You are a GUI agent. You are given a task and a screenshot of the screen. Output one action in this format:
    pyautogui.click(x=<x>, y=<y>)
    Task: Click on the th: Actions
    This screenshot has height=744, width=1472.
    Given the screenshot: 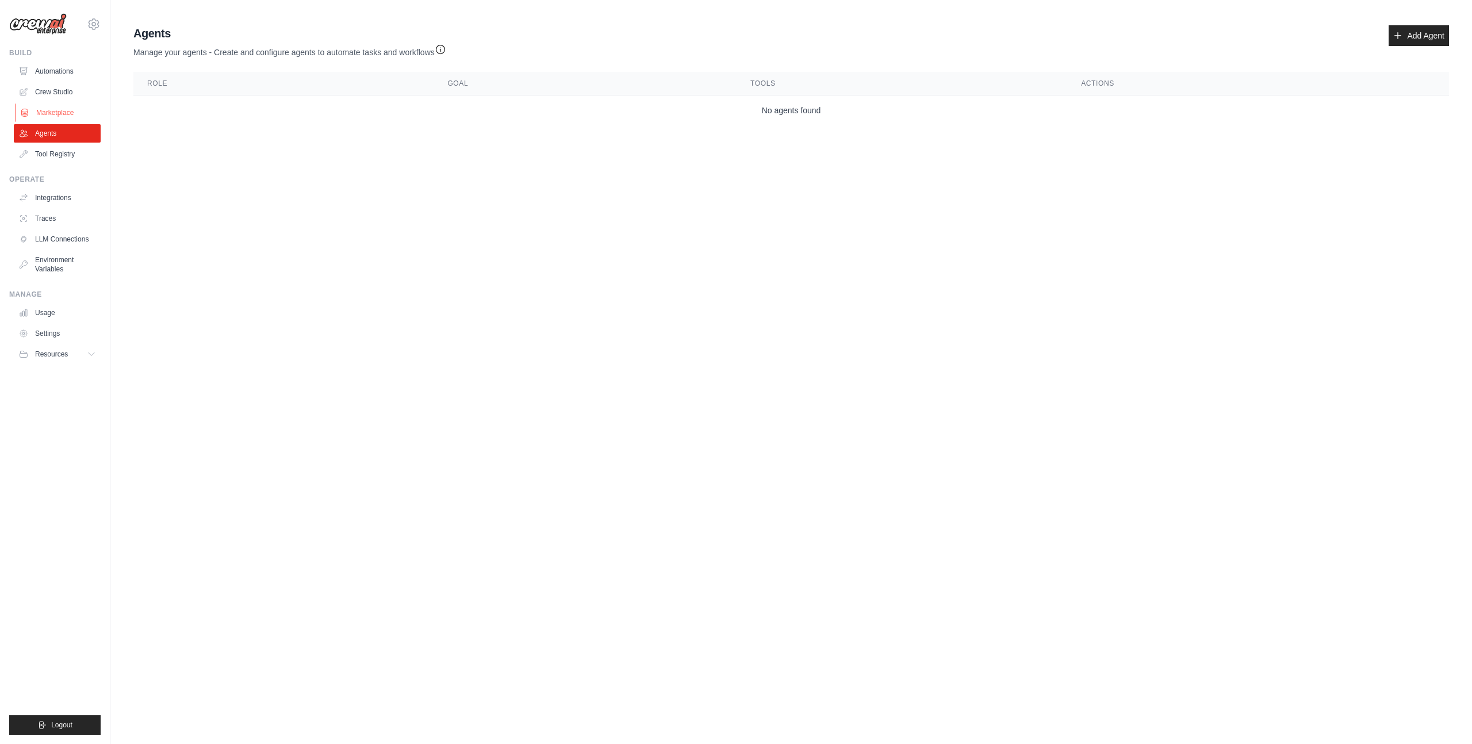 What is the action you would take?
    pyautogui.click(x=1258, y=83)
    